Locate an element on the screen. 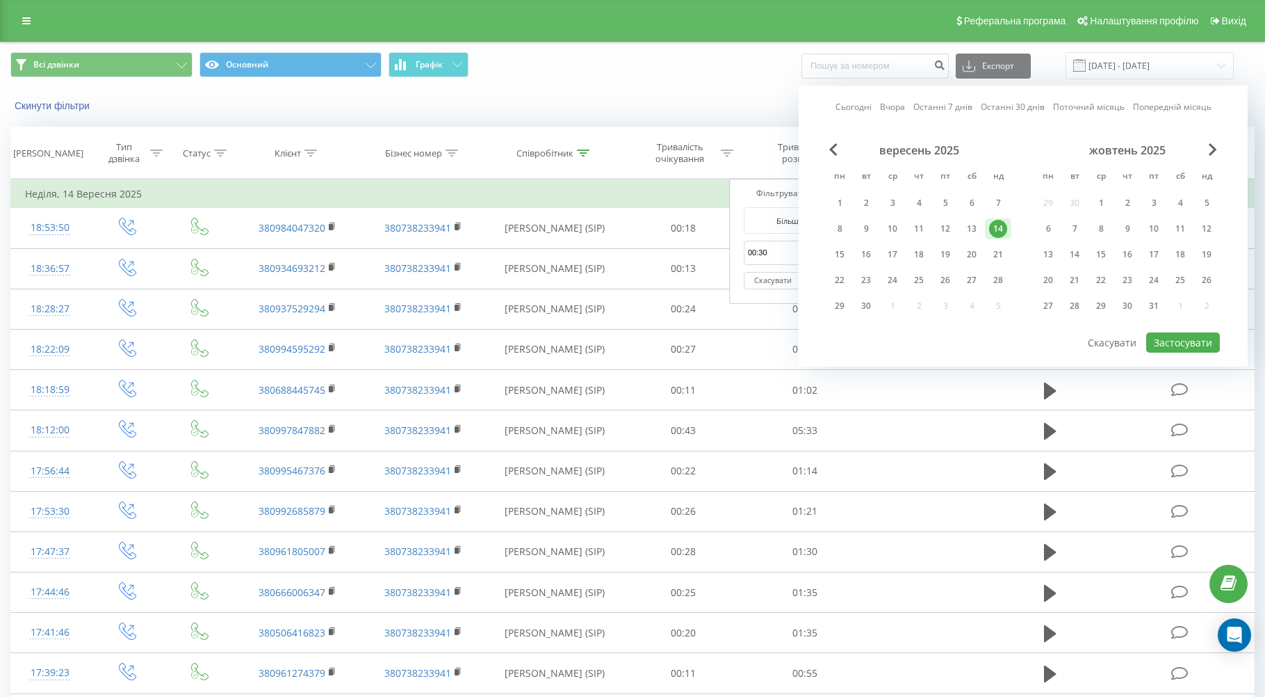 The width and height of the screenshot is (1265, 697). td: 01:02 is located at coordinates (804, 390).